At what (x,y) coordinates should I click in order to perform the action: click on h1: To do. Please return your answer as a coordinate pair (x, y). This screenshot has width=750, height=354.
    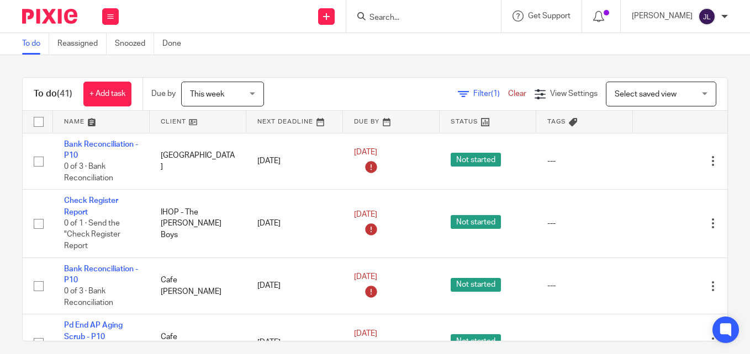
    Looking at the image, I should click on (53, 94).